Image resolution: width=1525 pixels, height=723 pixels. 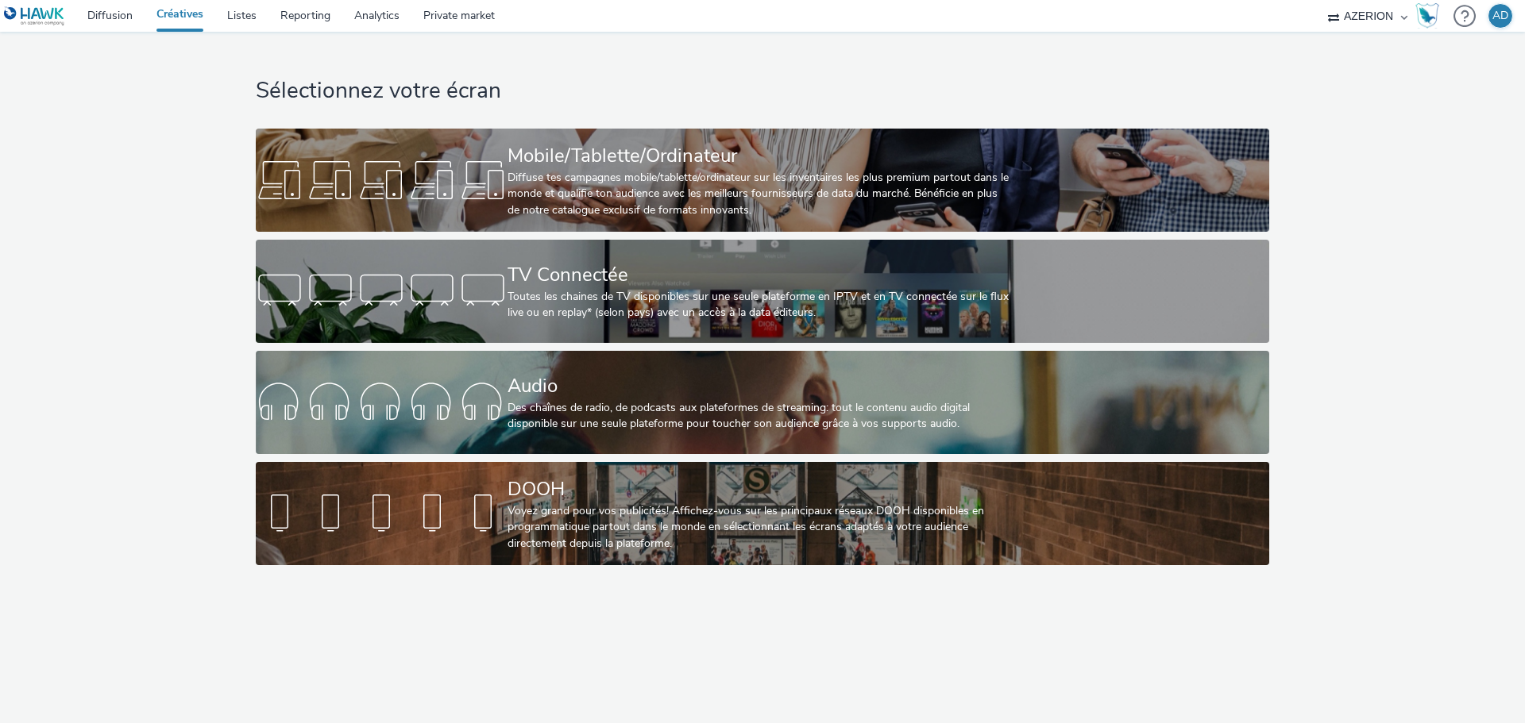 I want to click on img: Hawk Academy, so click(x=1427, y=16).